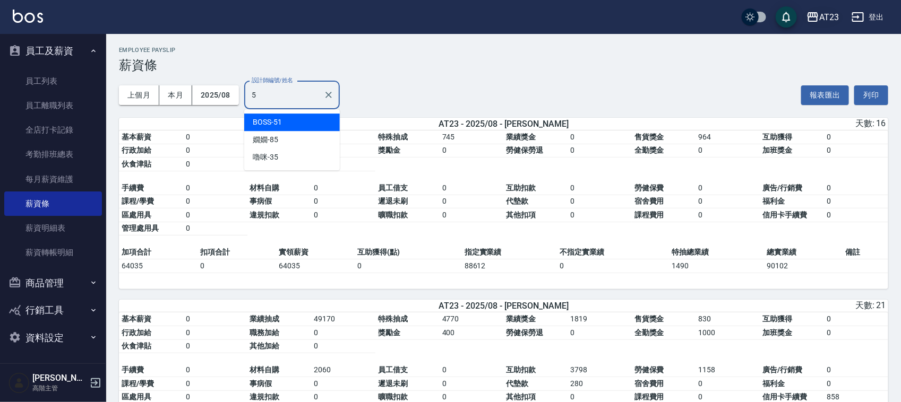  Describe the element at coordinates (521, 215) in the screenshot. I see `span: 其他扣項` at that location.